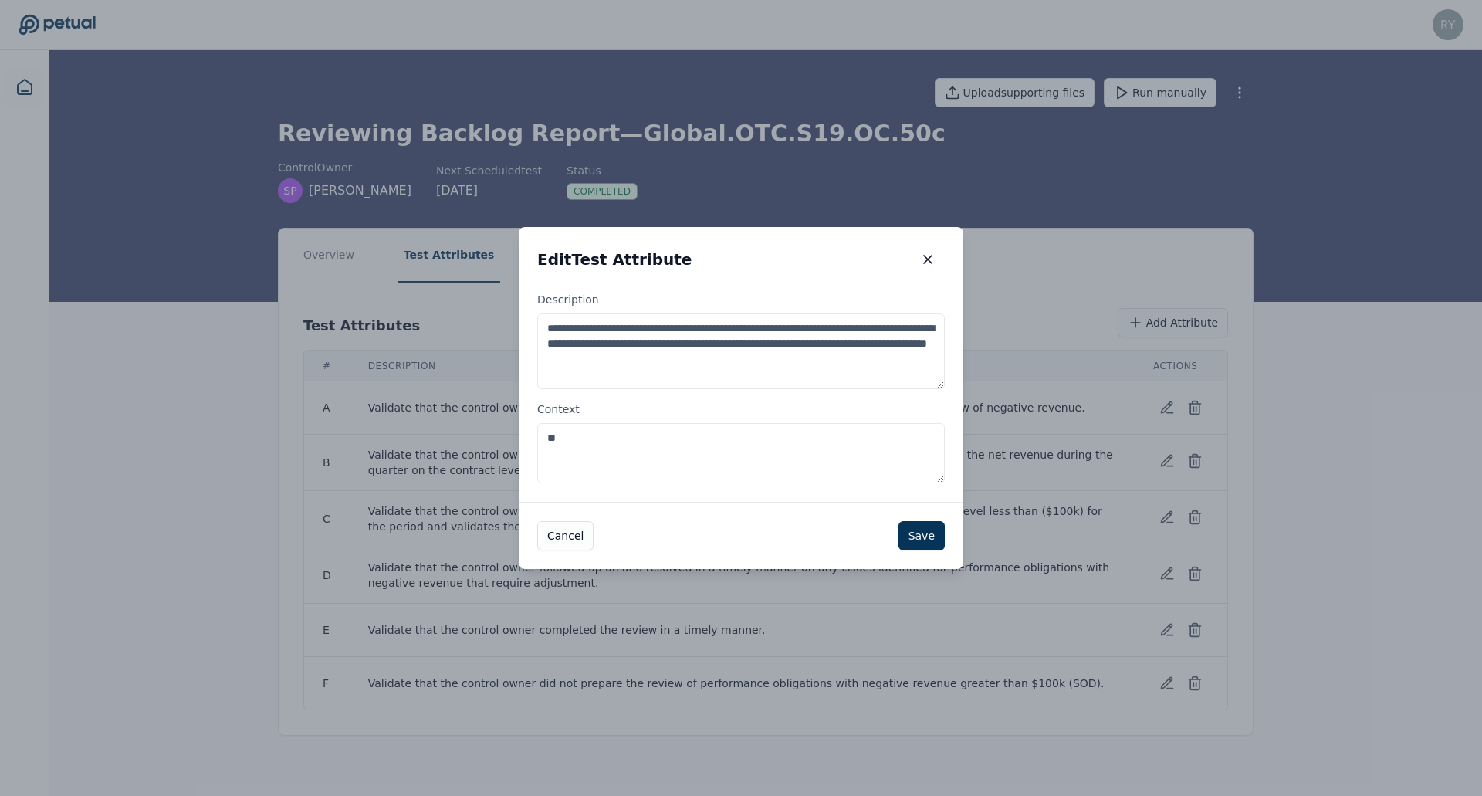  Describe the element at coordinates (614, 259) in the screenshot. I see `h2: Edit Test Attribute` at that location.